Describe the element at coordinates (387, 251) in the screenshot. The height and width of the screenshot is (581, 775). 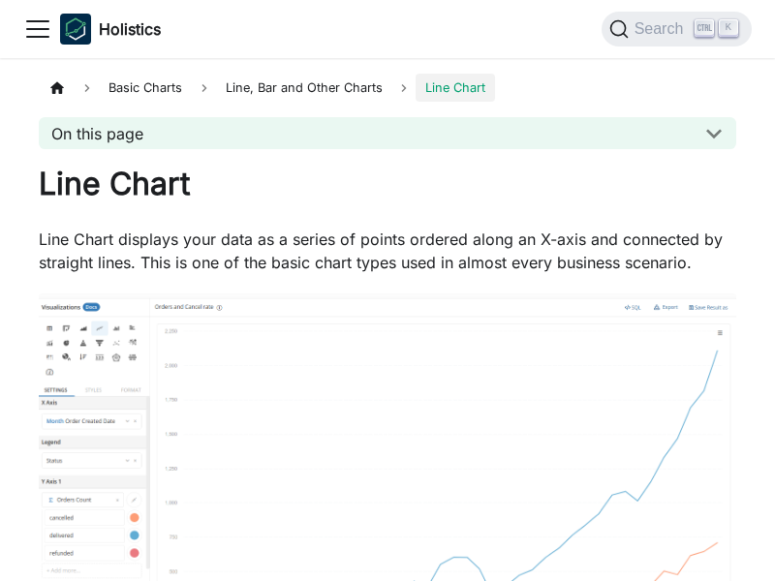
I see `p: Line Chart displays your data as a series of points ordered along an X-axis and connected by stra...` at that location.